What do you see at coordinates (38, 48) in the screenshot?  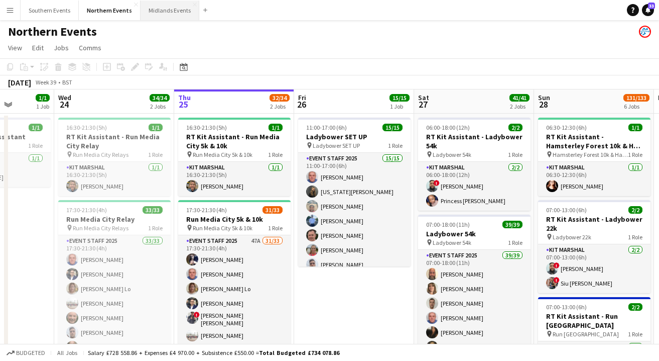 I see `span: Edit` at bounding box center [38, 48].